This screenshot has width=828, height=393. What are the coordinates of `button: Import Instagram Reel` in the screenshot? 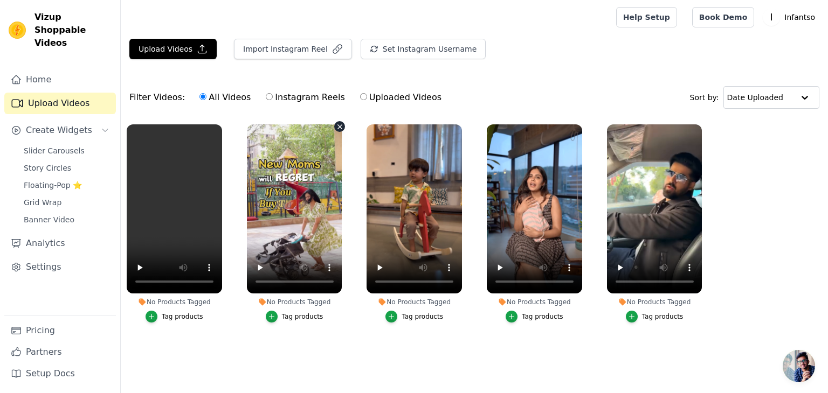 It's located at (293, 49).